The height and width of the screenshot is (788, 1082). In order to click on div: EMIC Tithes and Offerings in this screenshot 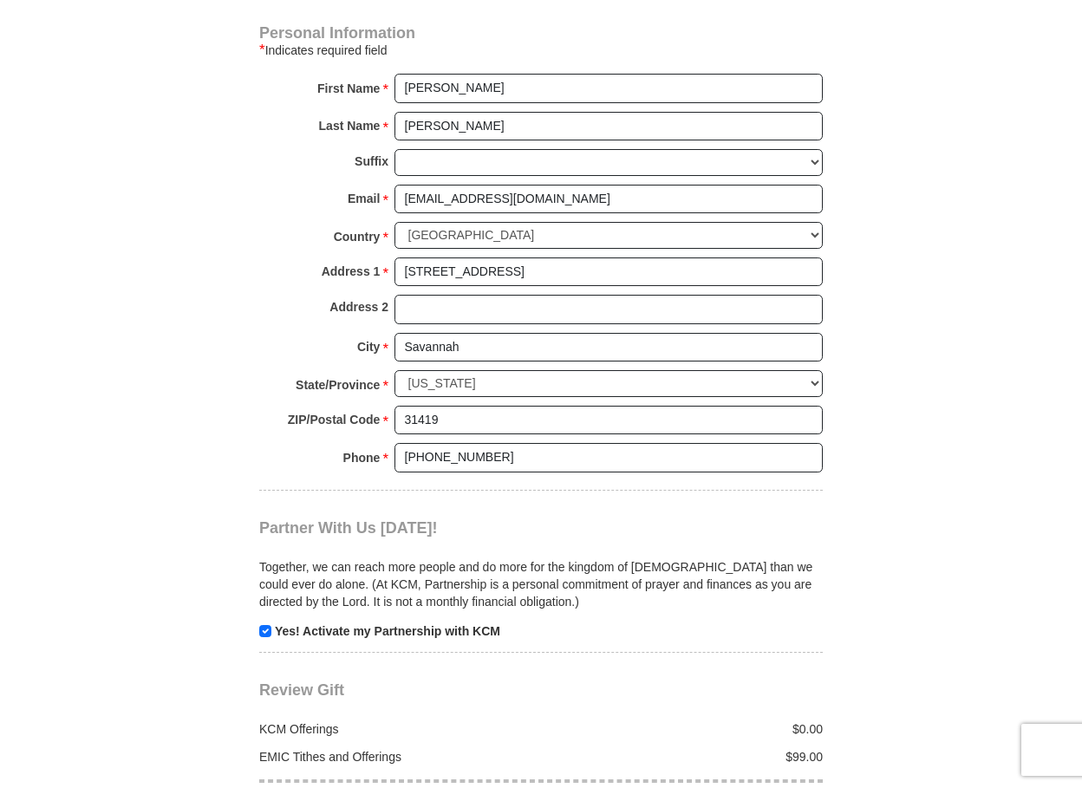, I will do `click(396, 757)`.